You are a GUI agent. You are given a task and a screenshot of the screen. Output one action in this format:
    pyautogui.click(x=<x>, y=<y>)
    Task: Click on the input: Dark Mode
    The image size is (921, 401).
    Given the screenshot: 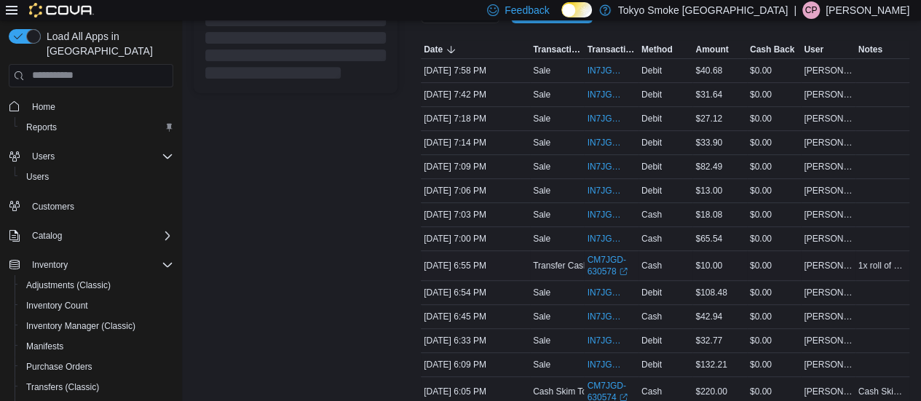 What is the action you would take?
    pyautogui.click(x=577, y=9)
    